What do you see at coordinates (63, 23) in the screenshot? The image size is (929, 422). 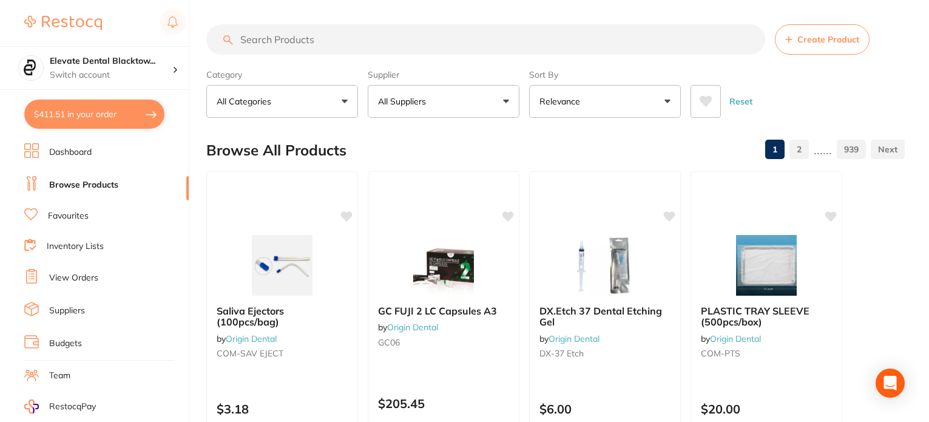 I see `a: Restocq Logo` at bounding box center [63, 23].